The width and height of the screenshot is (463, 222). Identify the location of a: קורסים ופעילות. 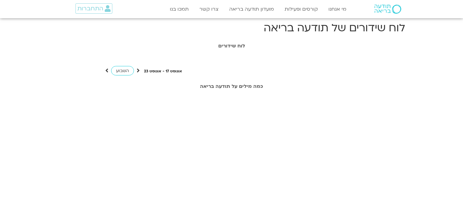
(301, 9).